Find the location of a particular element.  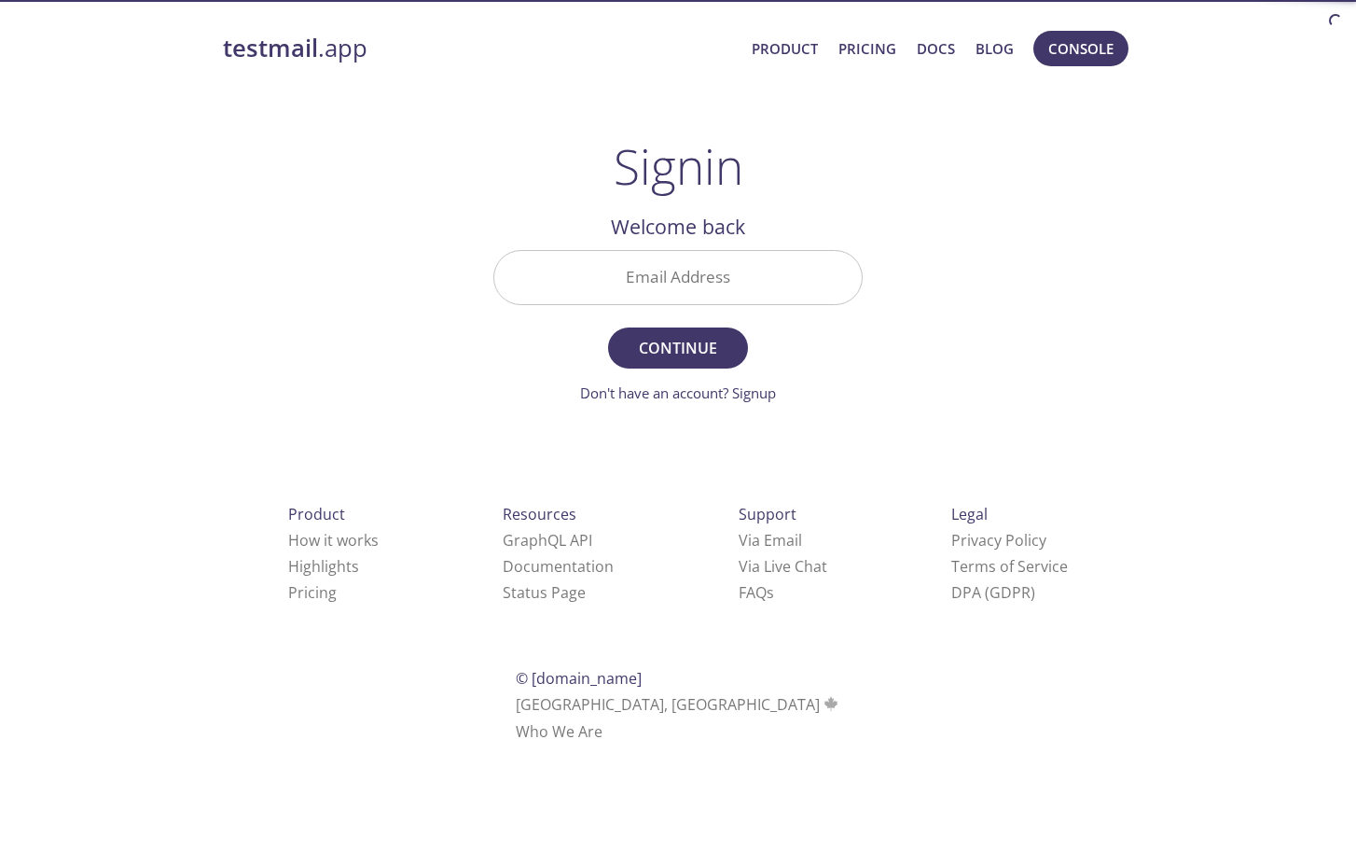

span: Product is located at coordinates (316, 514).